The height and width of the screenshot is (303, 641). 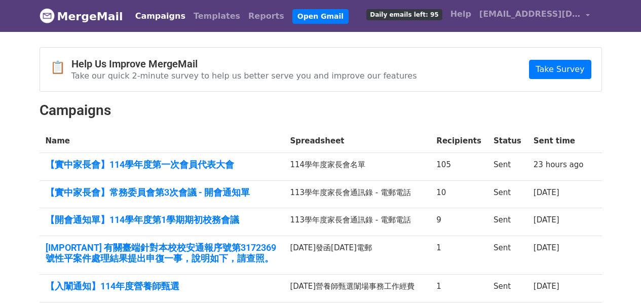 What do you see at coordinates (461, 14) in the screenshot?
I see `a: Help` at bounding box center [461, 14].